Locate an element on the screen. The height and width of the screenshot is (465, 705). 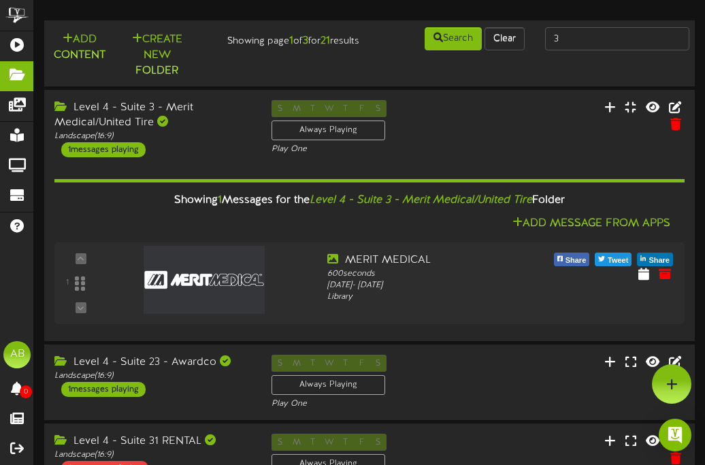
button: Create New Folder is located at coordinates (157, 55).